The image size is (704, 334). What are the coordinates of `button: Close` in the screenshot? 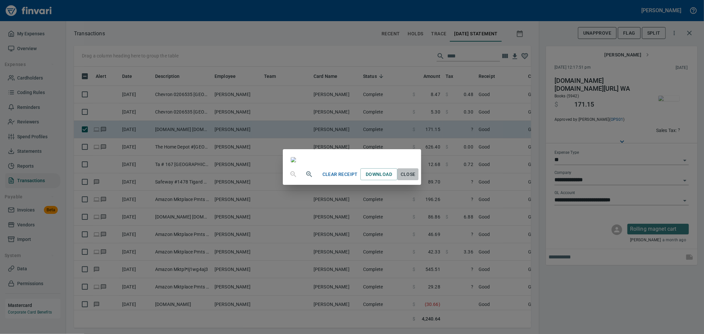 It's located at (408, 174).